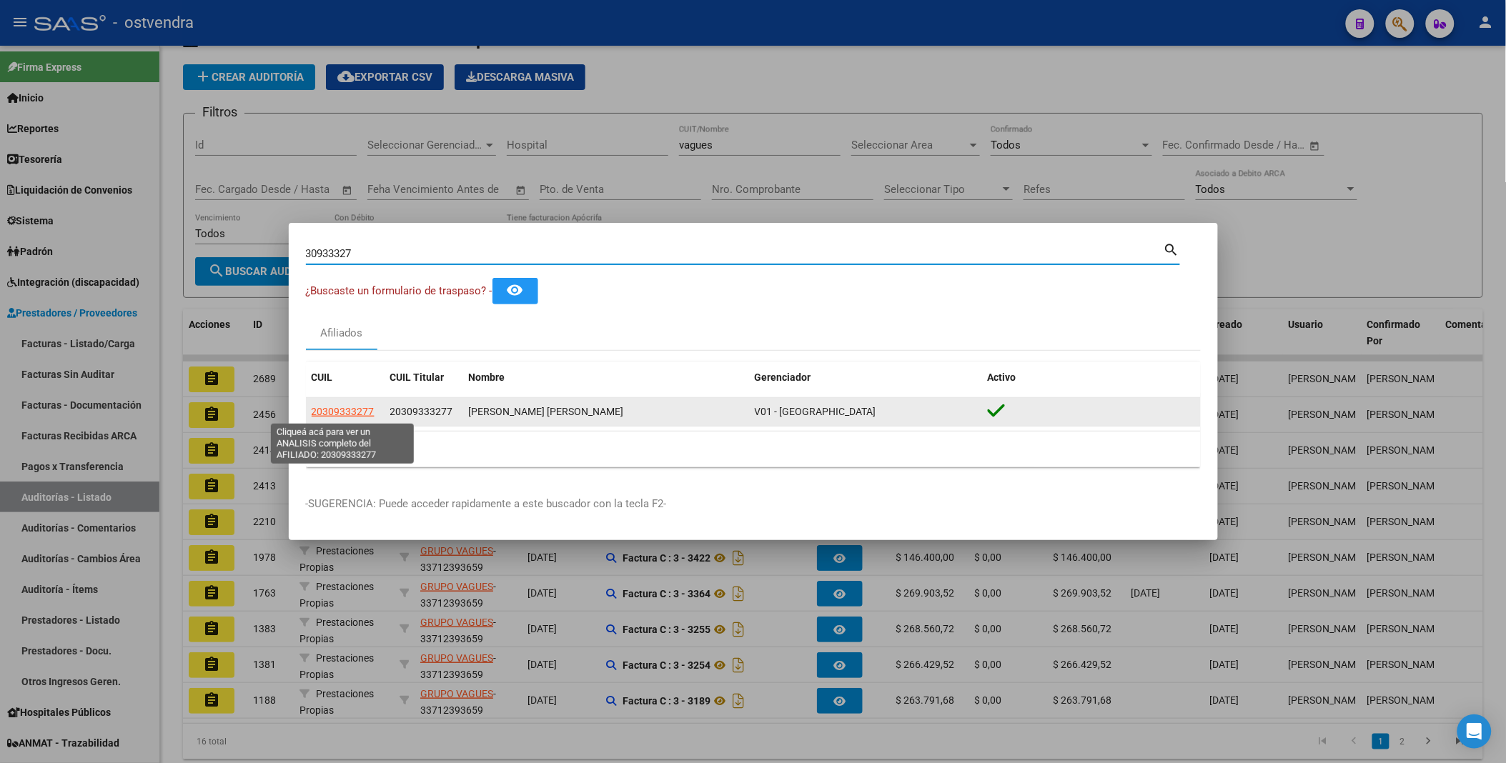 The image size is (1506, 763). Describe the element at coordinates (866, 377) in the screenshot. I see `datatable-header-cell: Gerenciador` at that location.